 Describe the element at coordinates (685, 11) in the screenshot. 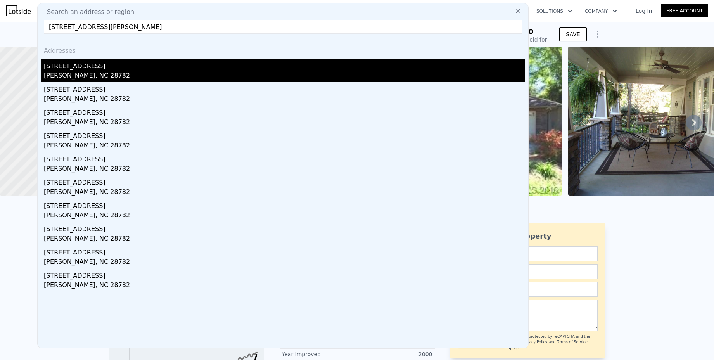

I see `a: Free Account` at that location.